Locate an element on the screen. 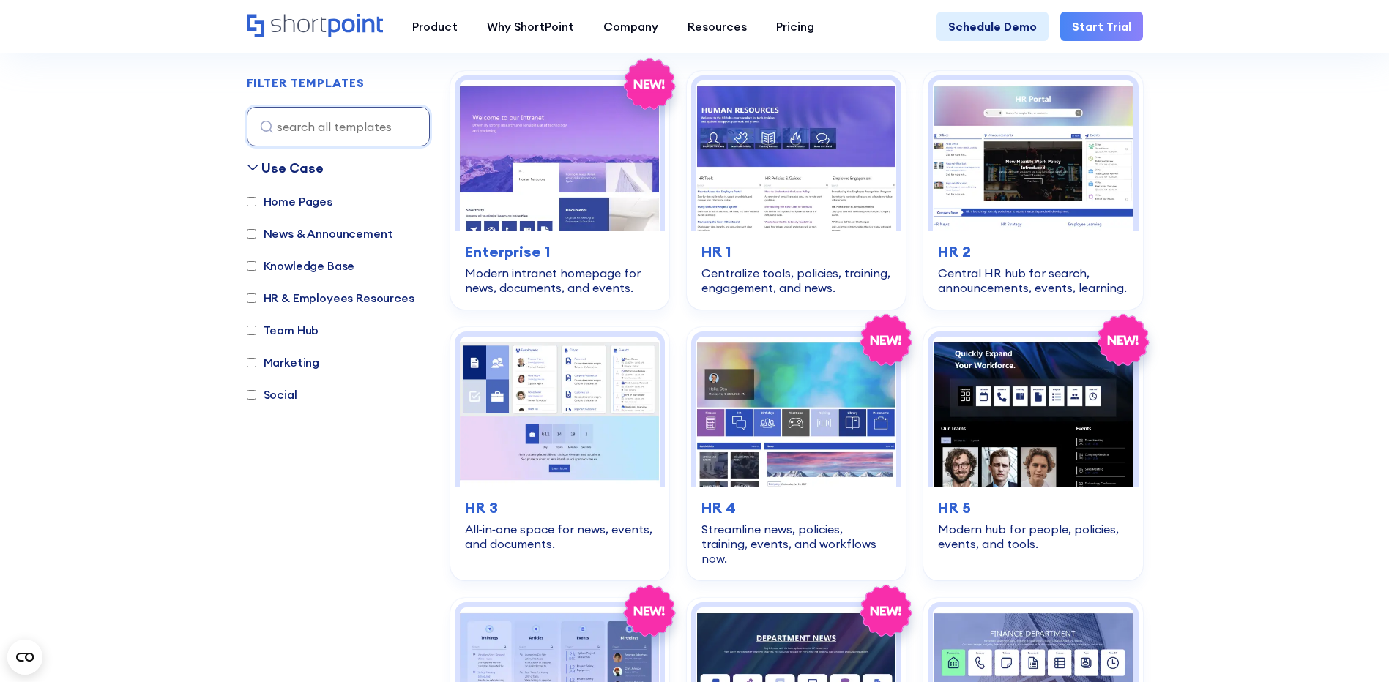 This screenshot has width=1389, height=682. img: HR 3 – HR Intranet Template: All‑in‑one space for news, events, and documents. is located at coordinates (559, 412).